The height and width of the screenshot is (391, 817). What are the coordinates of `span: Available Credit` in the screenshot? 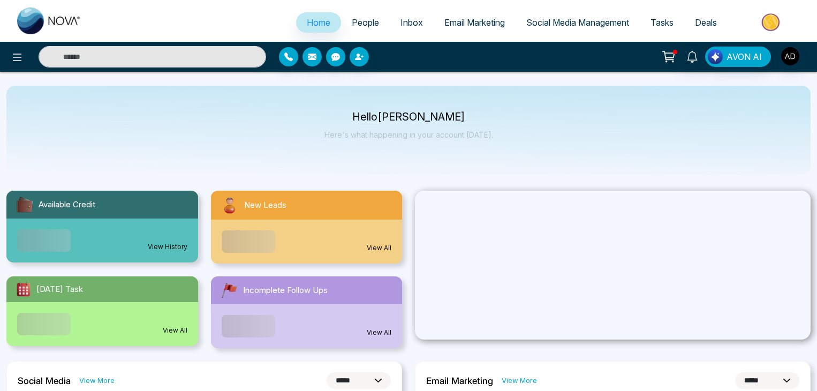 It's located at (67, 205).